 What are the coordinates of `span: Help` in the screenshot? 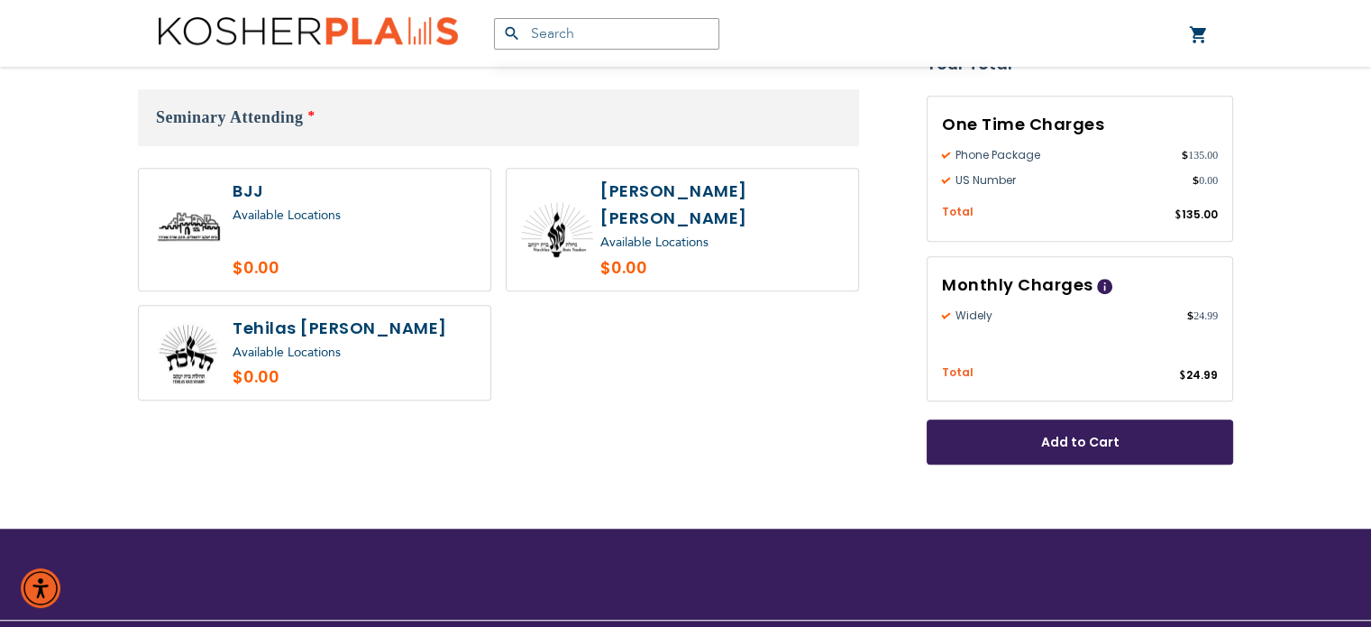 It's located at (1104, 286).